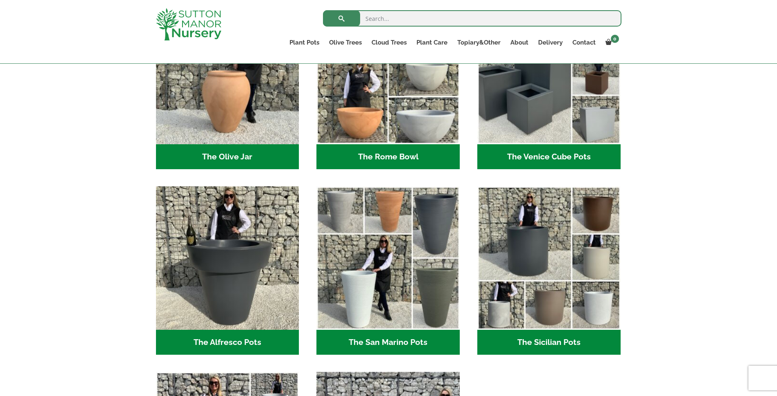 The height and width of the screenshot is (396, 777). I want to click on h2: The Venice Cube Pots, so click(549, 157).